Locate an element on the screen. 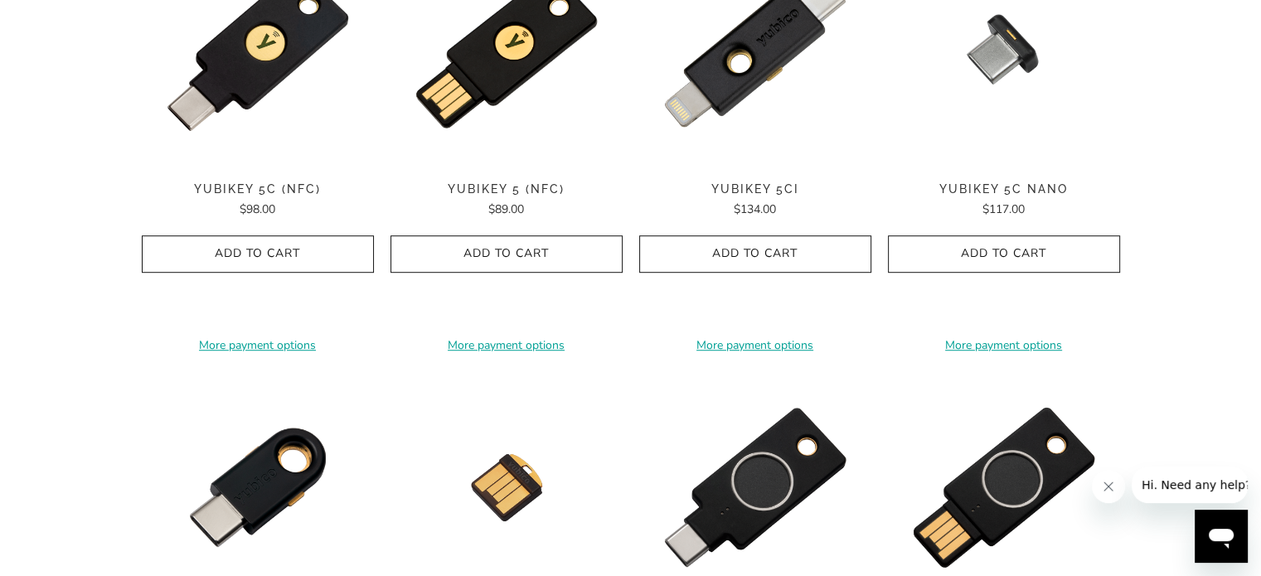 The width and height of the screenshot is (1261, 576). span: YubiKey 5Ci is located at coordinates (755, 189).